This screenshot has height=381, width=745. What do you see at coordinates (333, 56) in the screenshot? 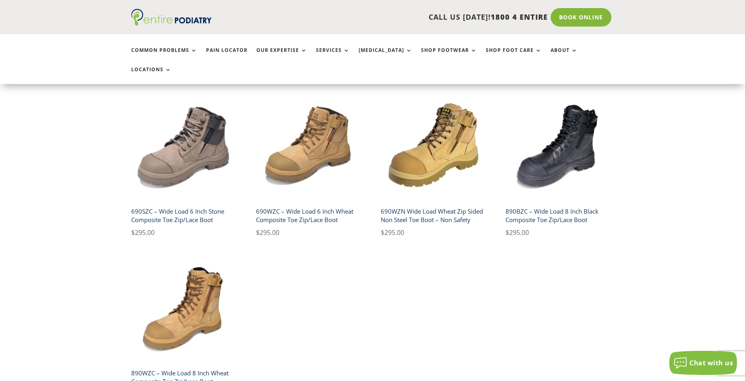
I see `a: Services` at bounding box center [333, 56].